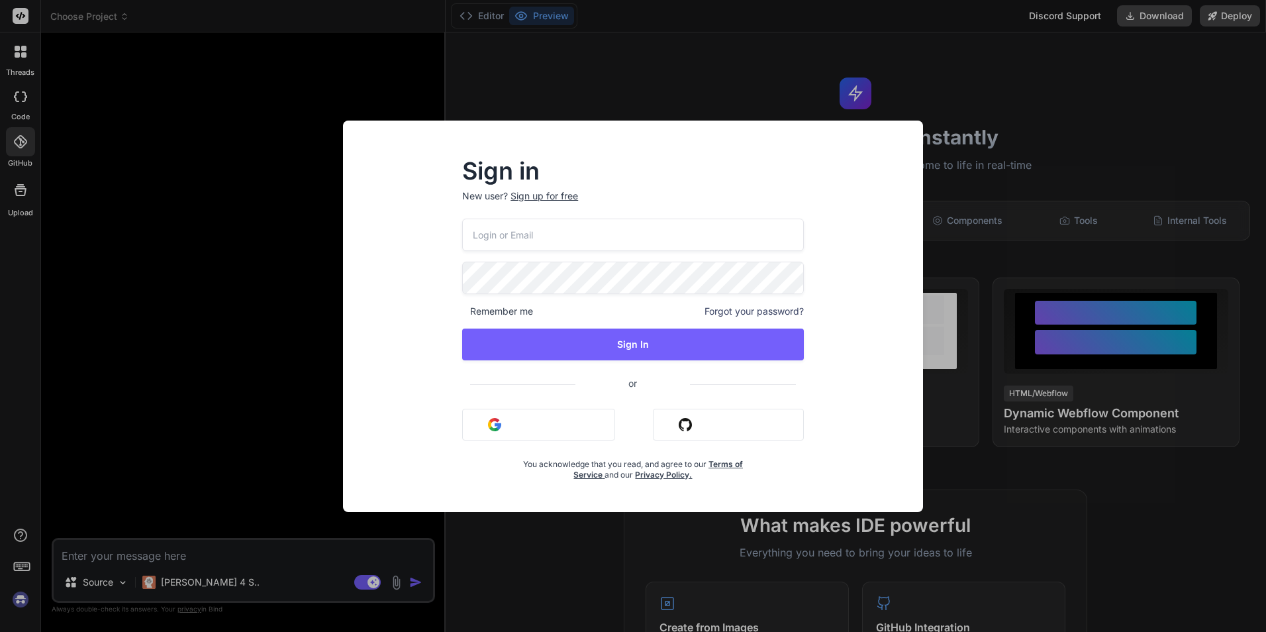  Describe the element at coordinates (728, 424) in the screenshot. I see `button: Sign in with Github` at that location.